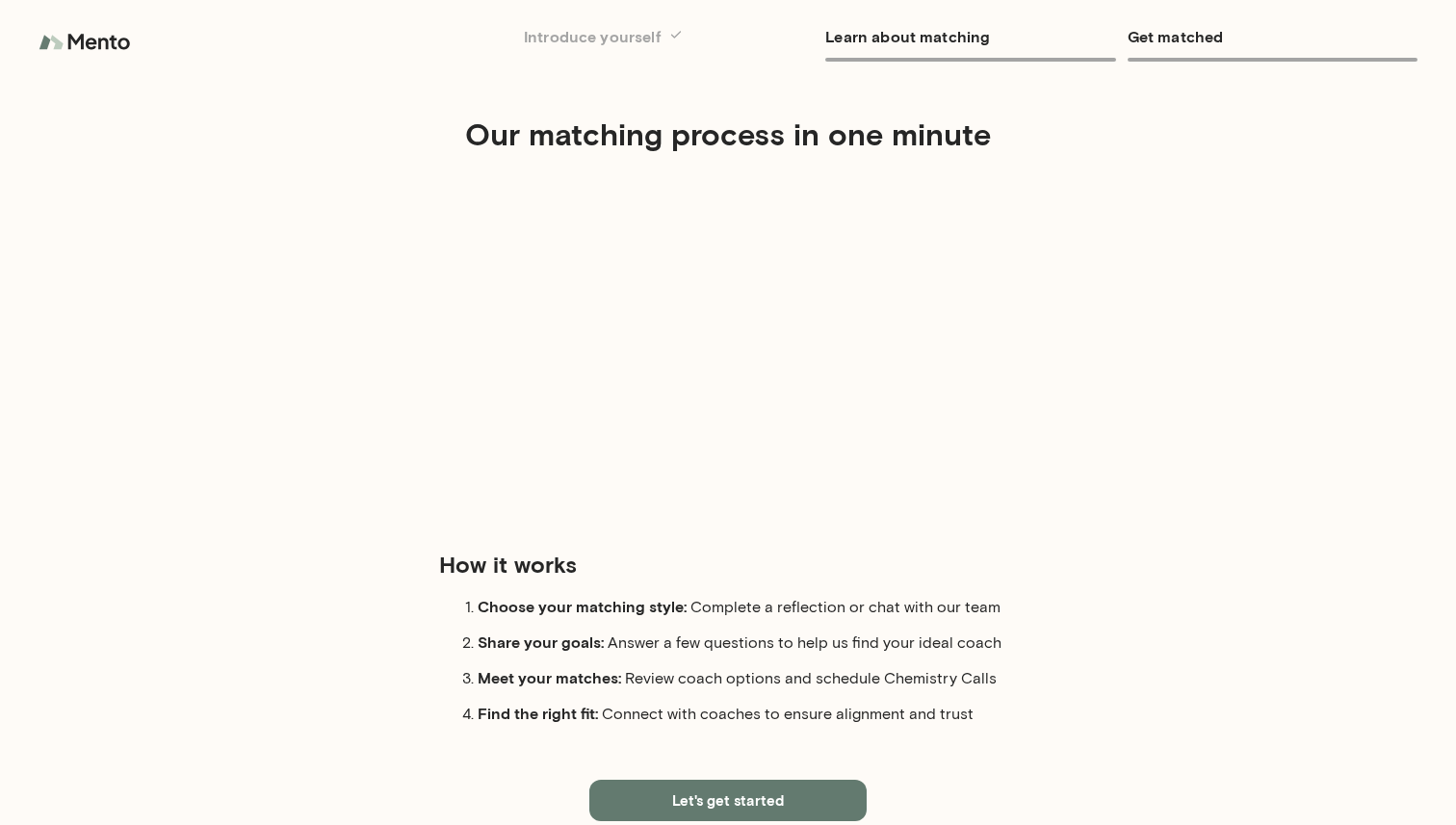 The height and width of the screenshot is (825, 1456). What do you see at coordinates (539, 713) in the screenshot?
I see `span: Find the right fit:` at bounding box center [539, 713].